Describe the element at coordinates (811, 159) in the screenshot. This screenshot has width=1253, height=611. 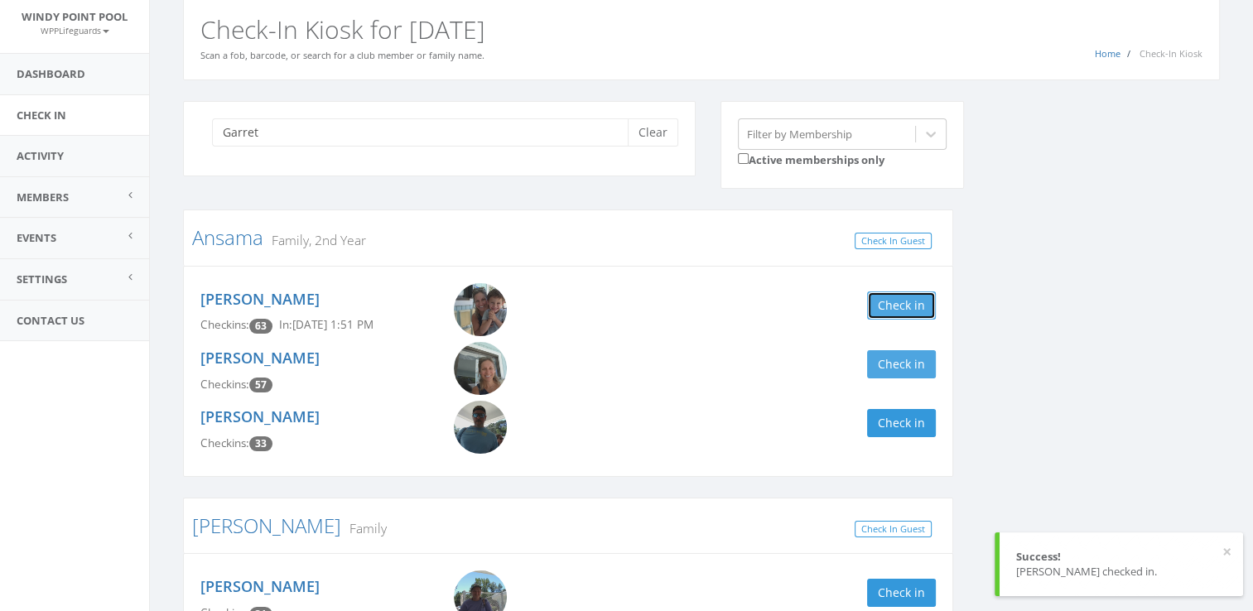
I see `label: Active memberships only` at that location.